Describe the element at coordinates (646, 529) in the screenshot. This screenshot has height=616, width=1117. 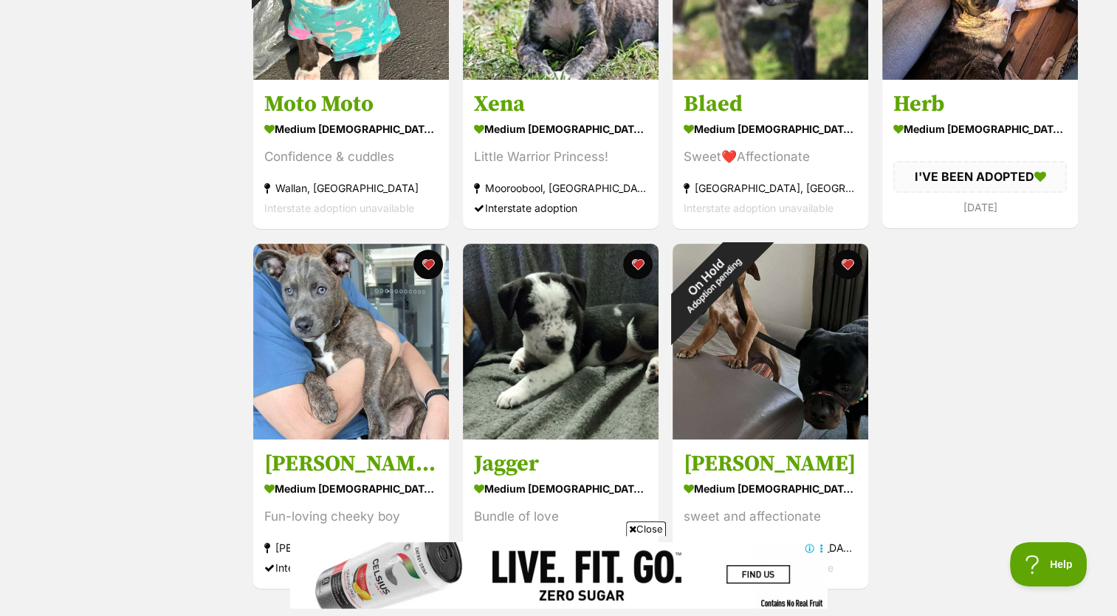
I see `span: Close` at that location.